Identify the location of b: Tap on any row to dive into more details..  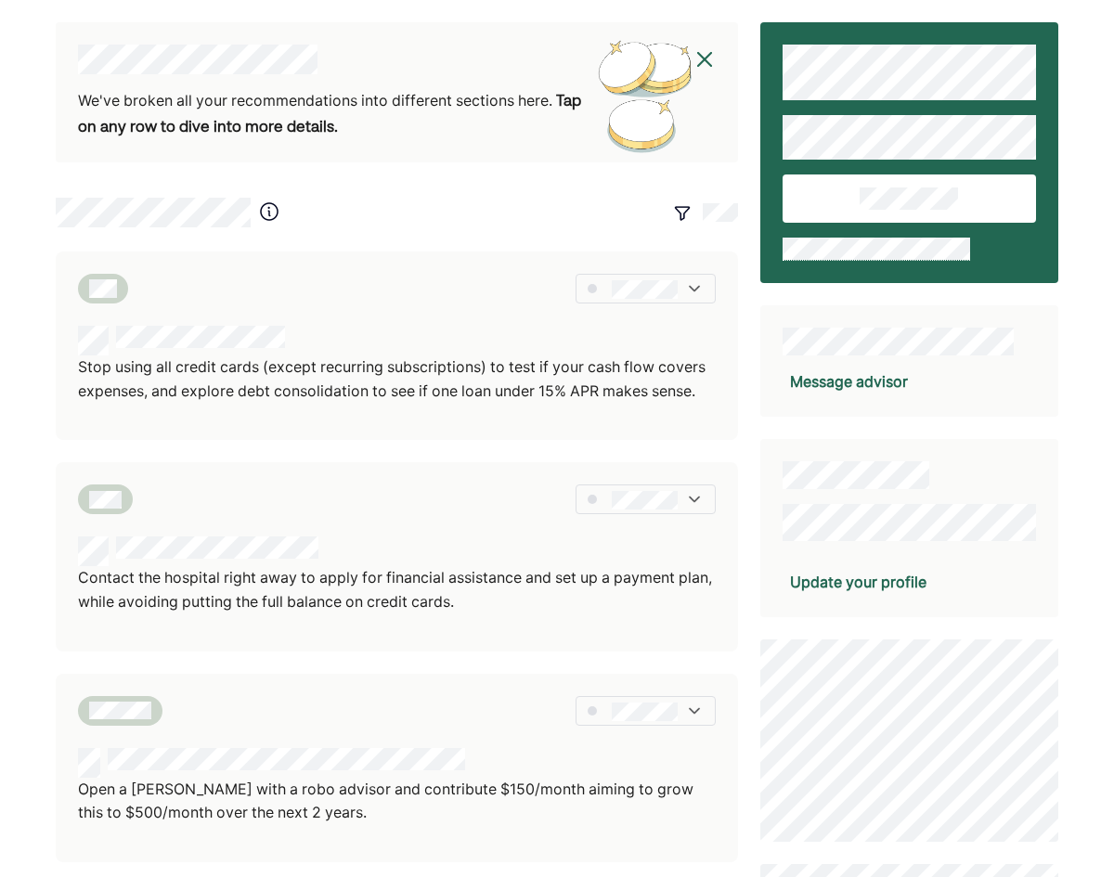
(330, 115).